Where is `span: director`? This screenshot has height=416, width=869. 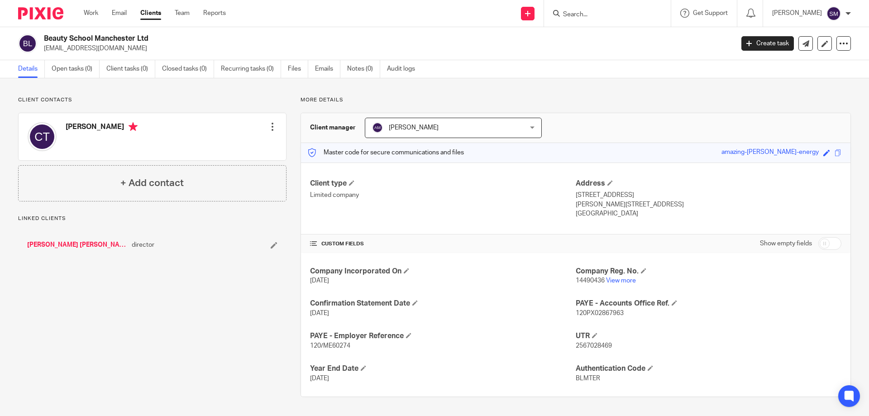 span: director is located at coordinates (143, 245).